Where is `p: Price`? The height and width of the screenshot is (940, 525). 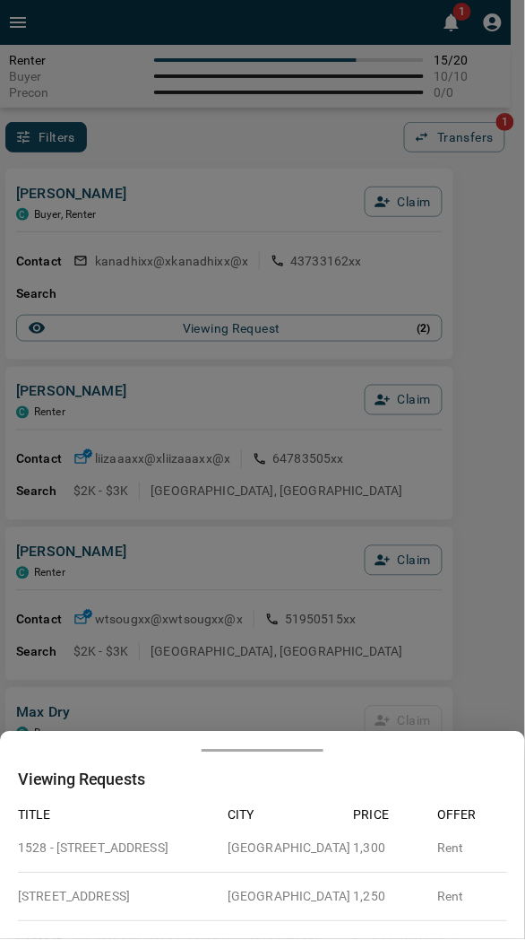 p: Price is located at coordinates (389, 815).